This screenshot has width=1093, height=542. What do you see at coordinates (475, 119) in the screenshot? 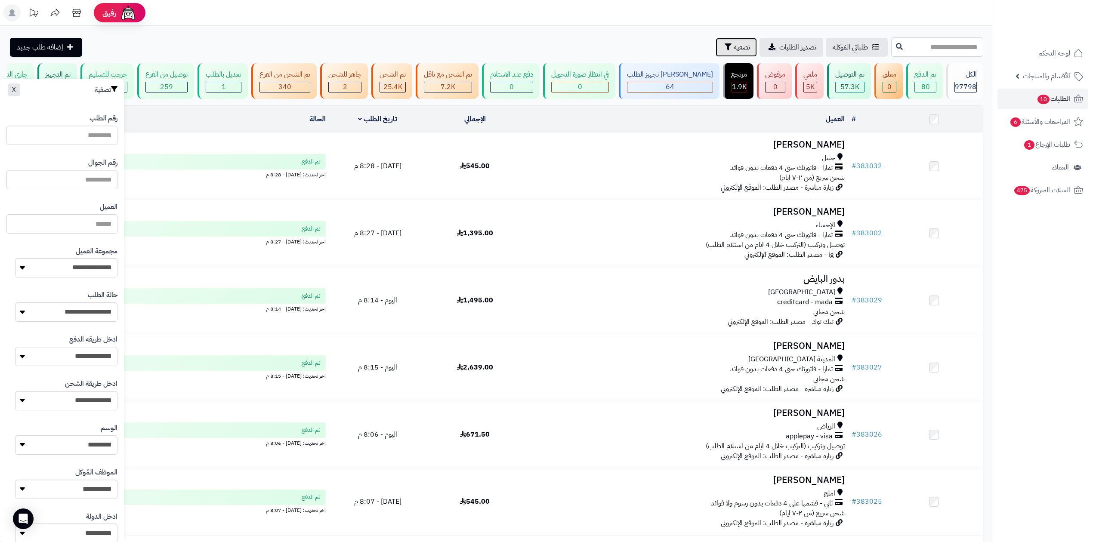
I see `a: الإجمالي` at bounding box center [475, 119].